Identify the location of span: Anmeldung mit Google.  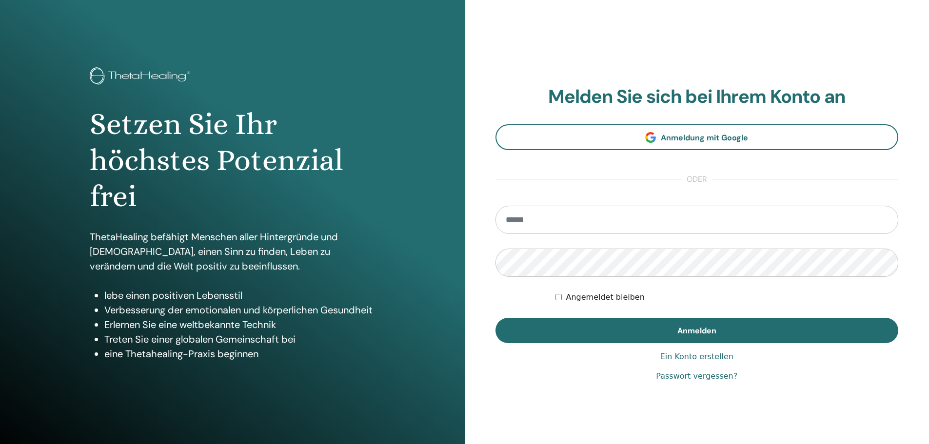
(704, 138).